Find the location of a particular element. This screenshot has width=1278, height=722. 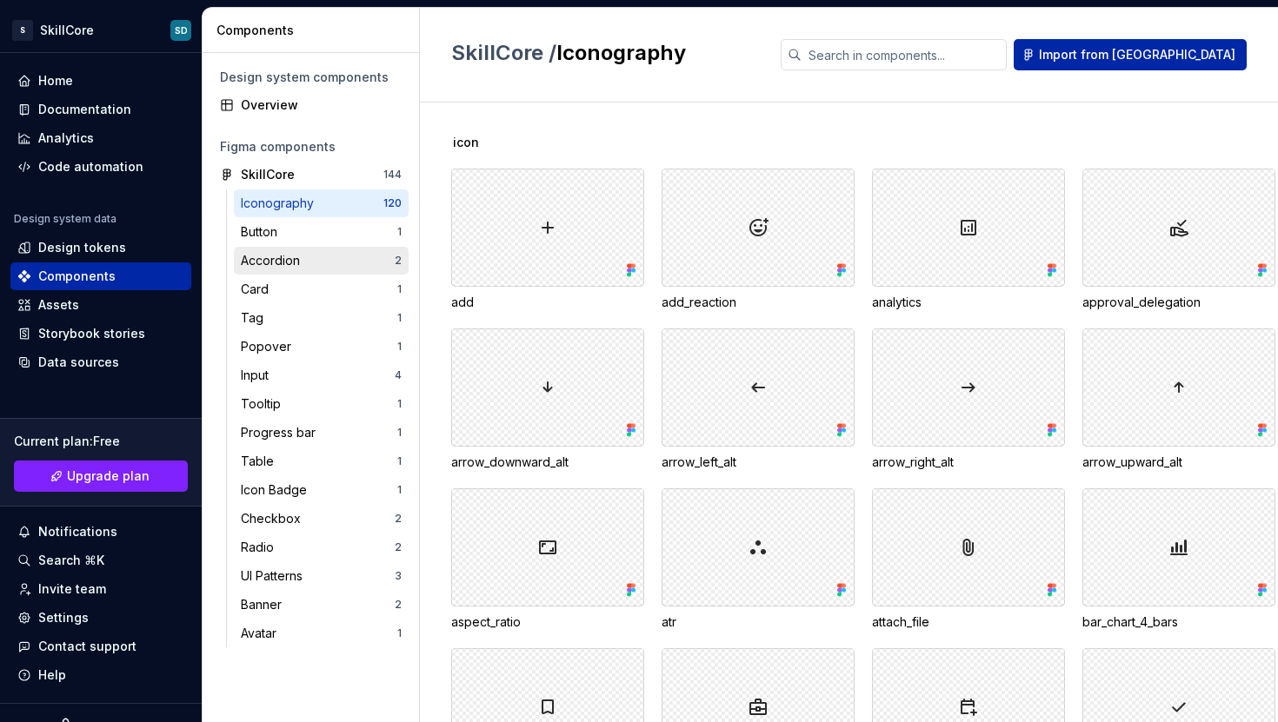

div: 3 is located at coordinates (398, 576).